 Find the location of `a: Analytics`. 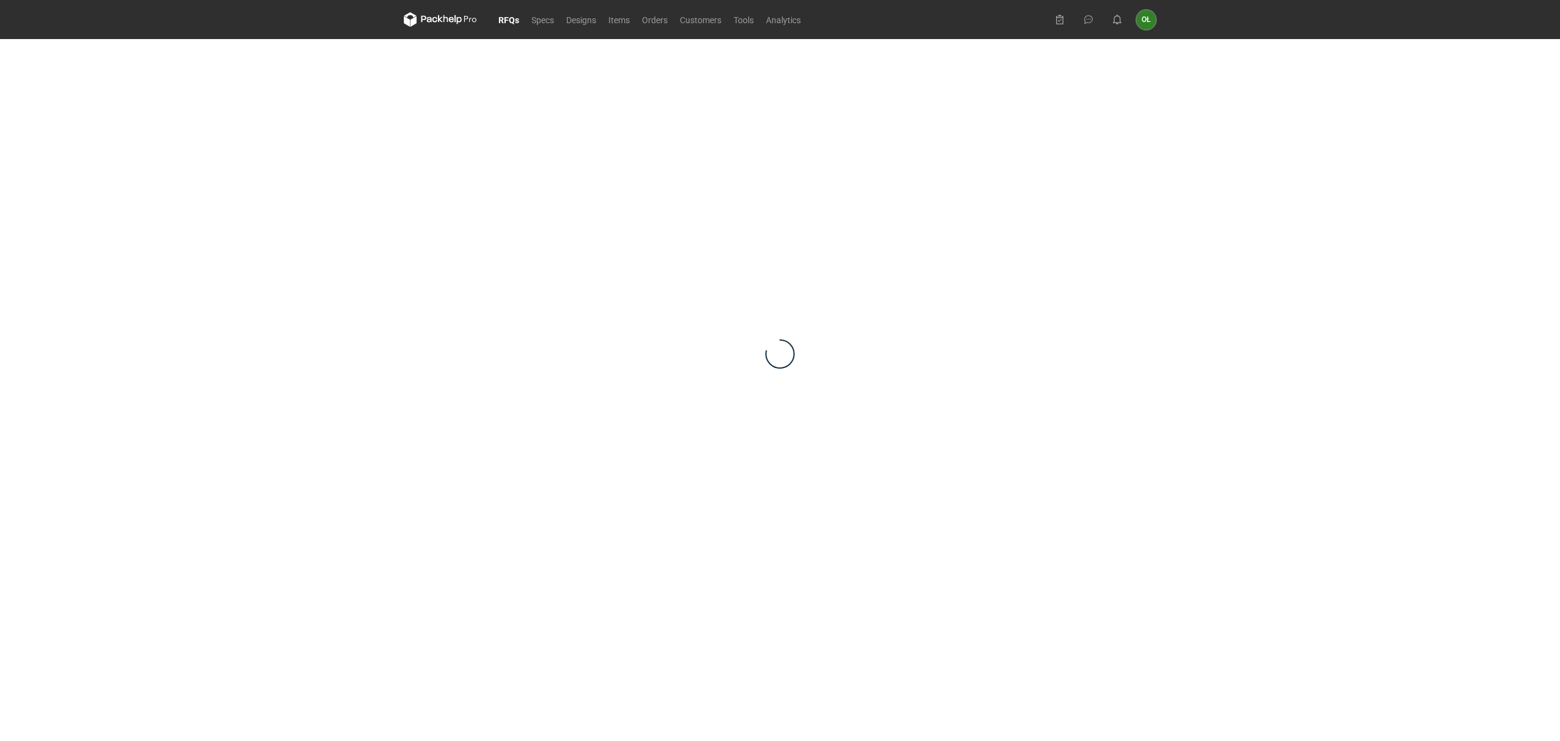

a: Analytics is located at coordinates (783, 20).